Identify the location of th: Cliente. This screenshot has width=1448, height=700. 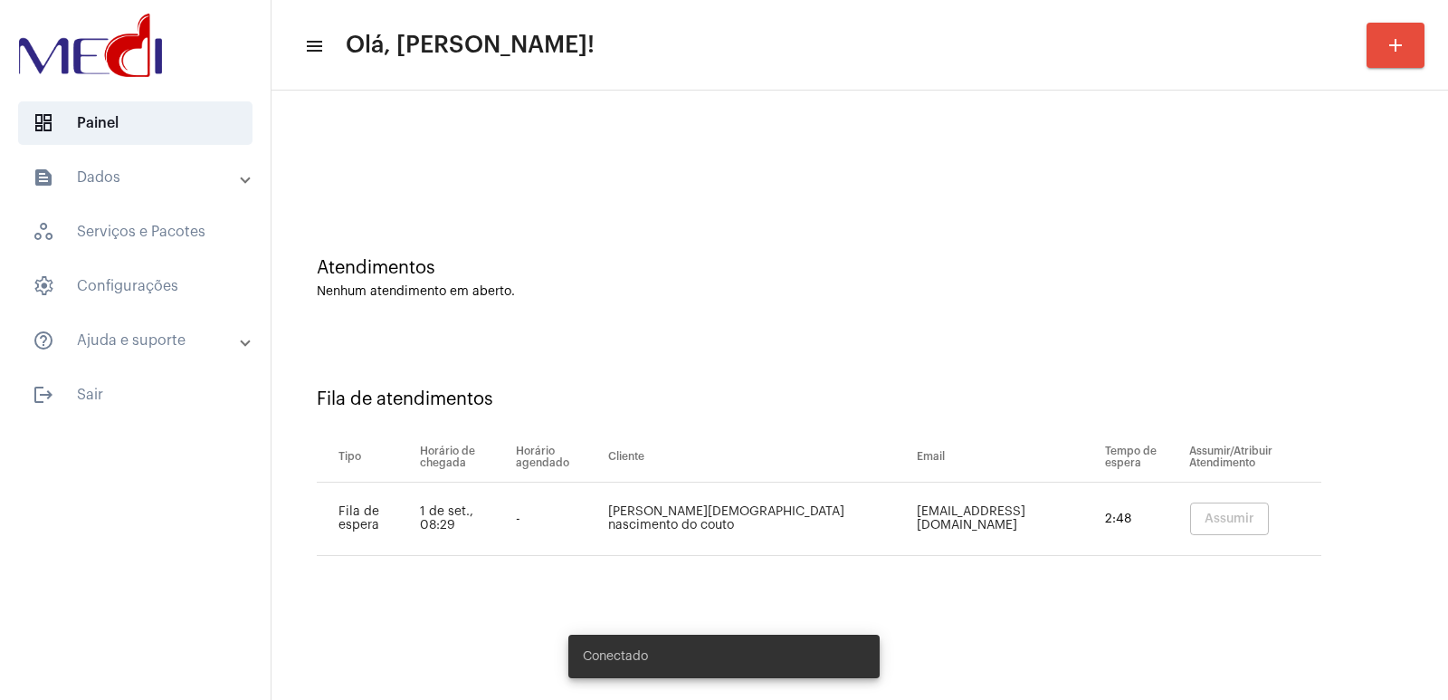
(758, 457).